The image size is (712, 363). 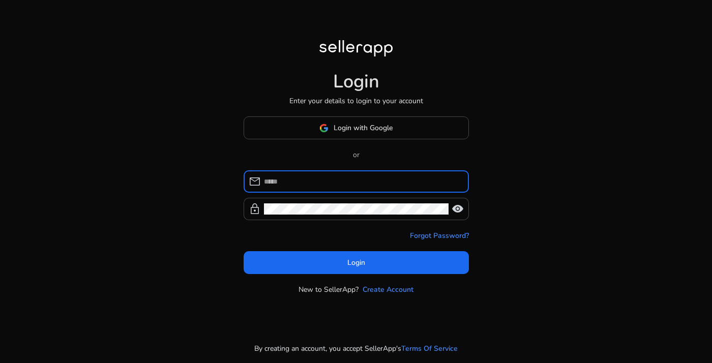 I want to click on button: Login, so click(x=356, y=263).